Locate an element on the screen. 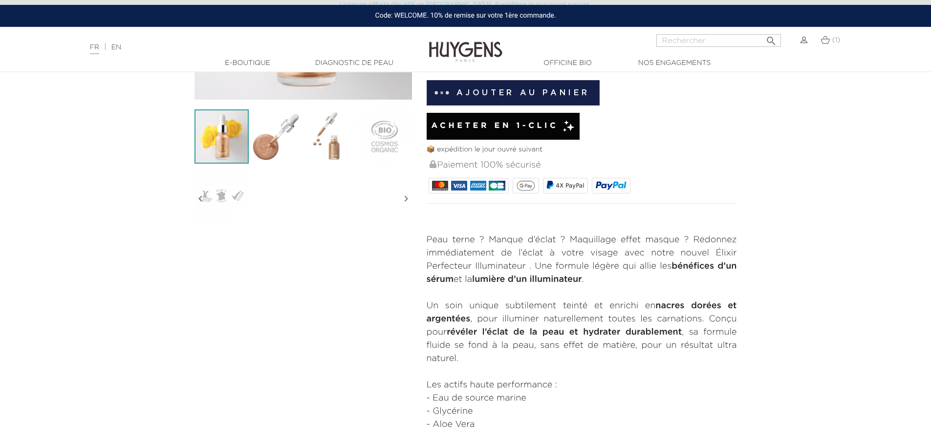 The image size is (931, 445). img: google_pay is located at coordinates (526, 186).